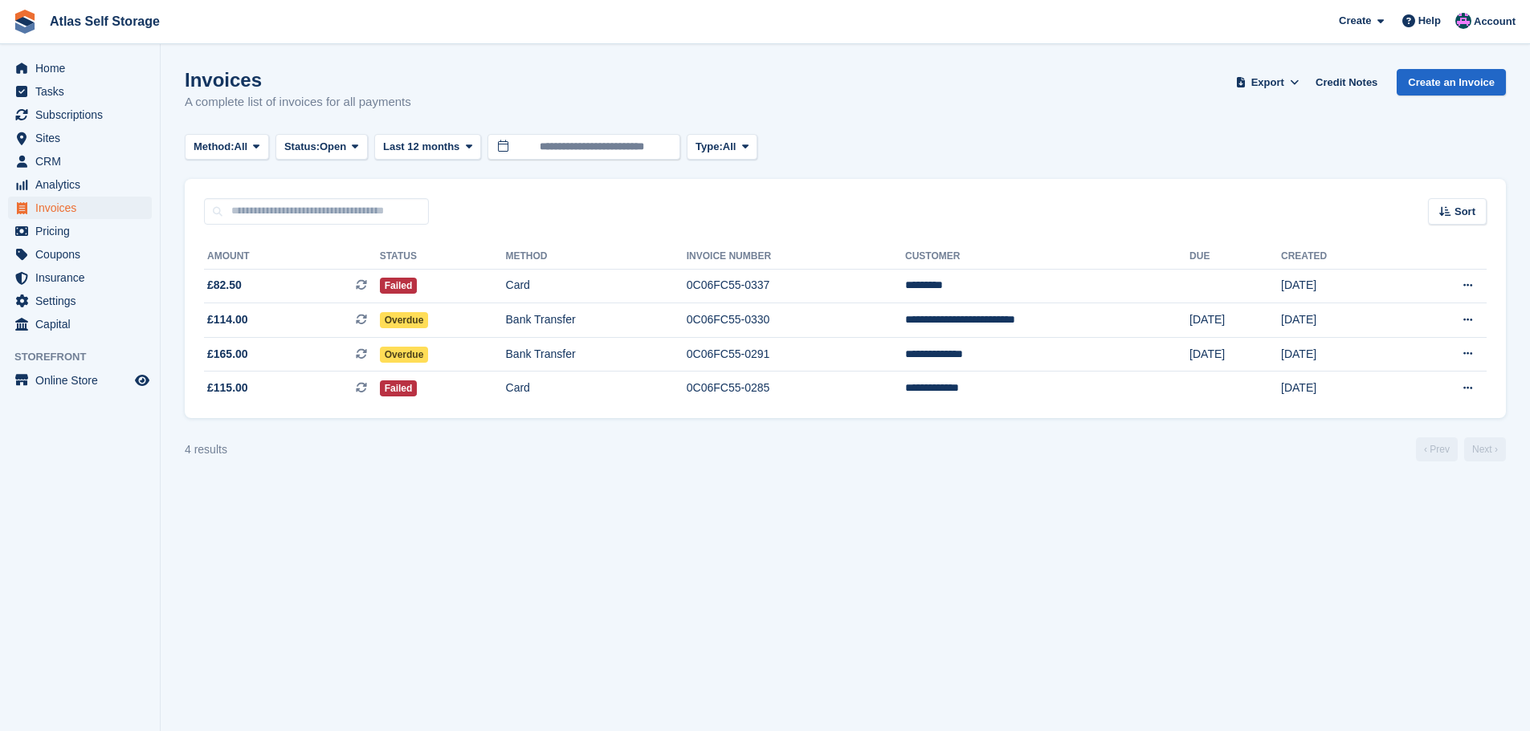 The image size is (1530, 731). What do you see at coordinates (84, 324) in the screenshot?
I see `span: Capital` at bounding box center [84, 324].